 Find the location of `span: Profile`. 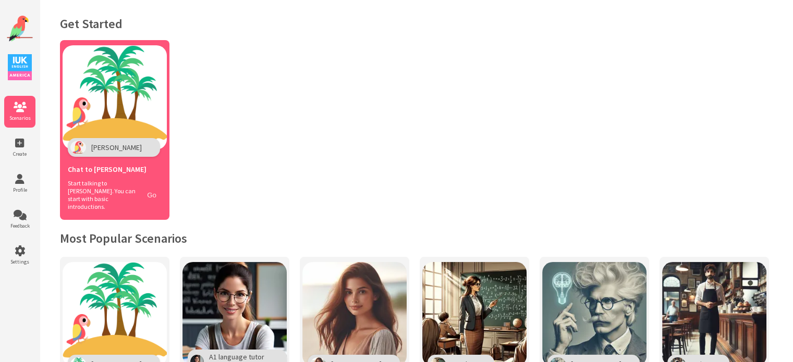

span: Profile is located at coordinates (20, 190).